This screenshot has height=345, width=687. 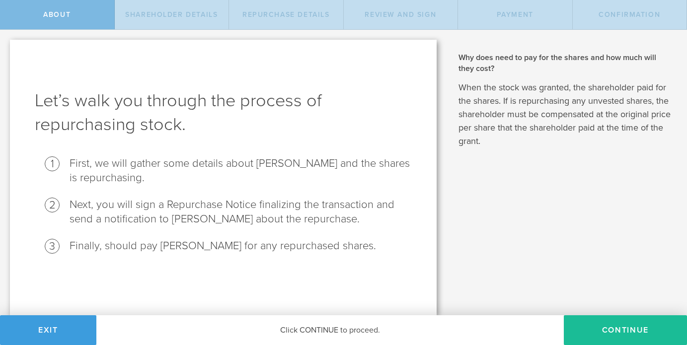 I want to click on div: Click CONTINUE to proceed., so click(x=330, y=330).